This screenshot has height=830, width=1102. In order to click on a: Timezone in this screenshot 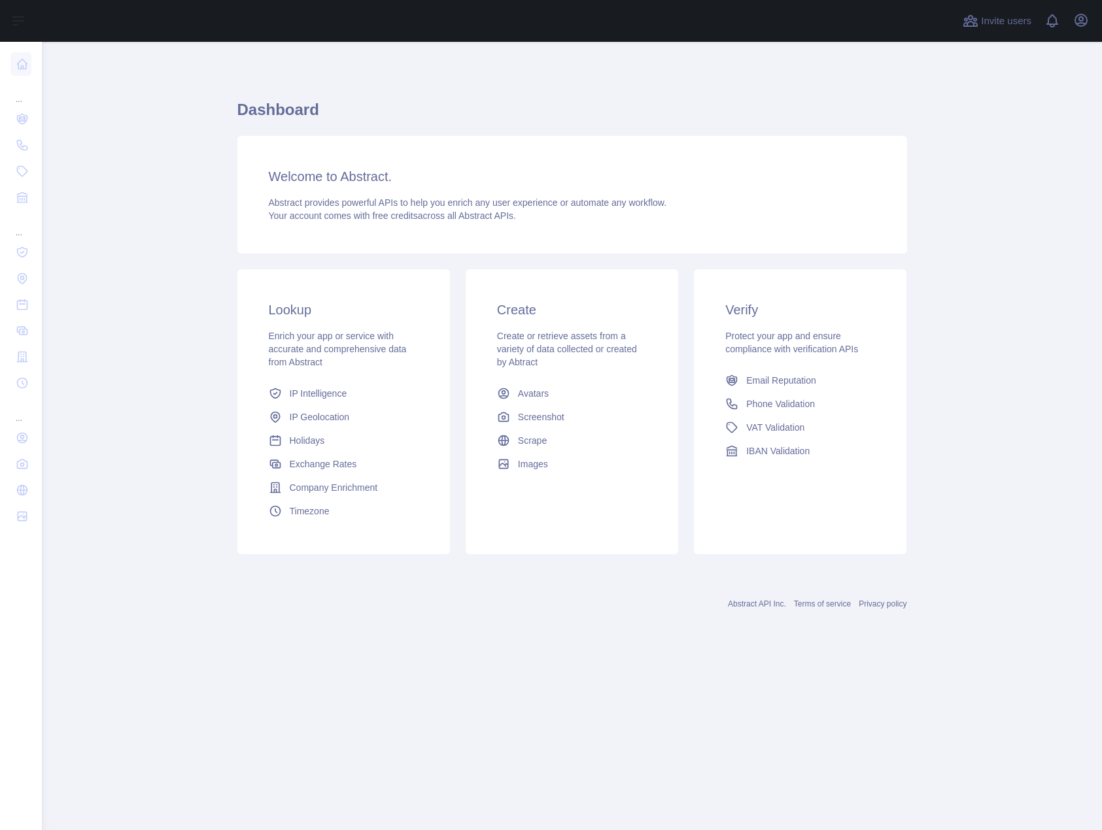, I will do `click(343, 511)`.